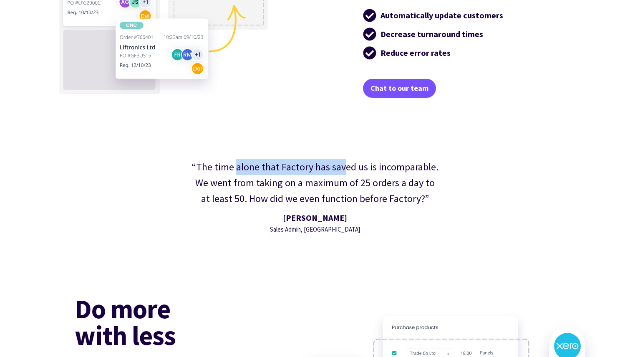  I want to click on strong: Reduce error rates, so click(415, 53).